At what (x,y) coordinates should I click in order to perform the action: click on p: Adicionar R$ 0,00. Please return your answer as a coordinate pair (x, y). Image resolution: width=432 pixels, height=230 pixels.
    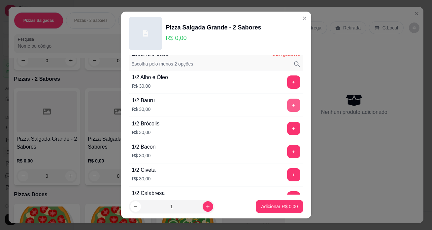
    Looking at the image, I should click on (279, 206).